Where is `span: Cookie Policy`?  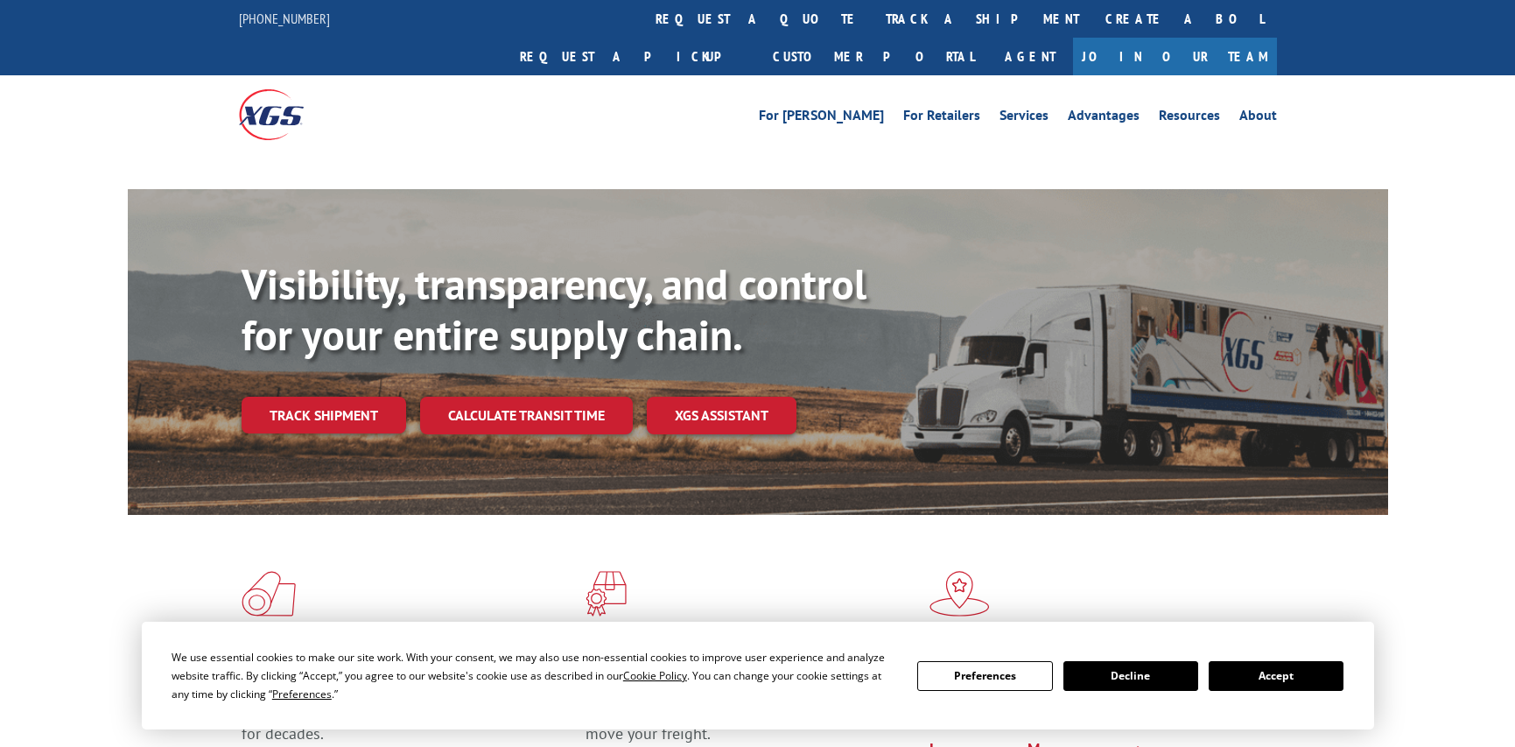
span: Cookie Policy is located at coordinates (655, 675).